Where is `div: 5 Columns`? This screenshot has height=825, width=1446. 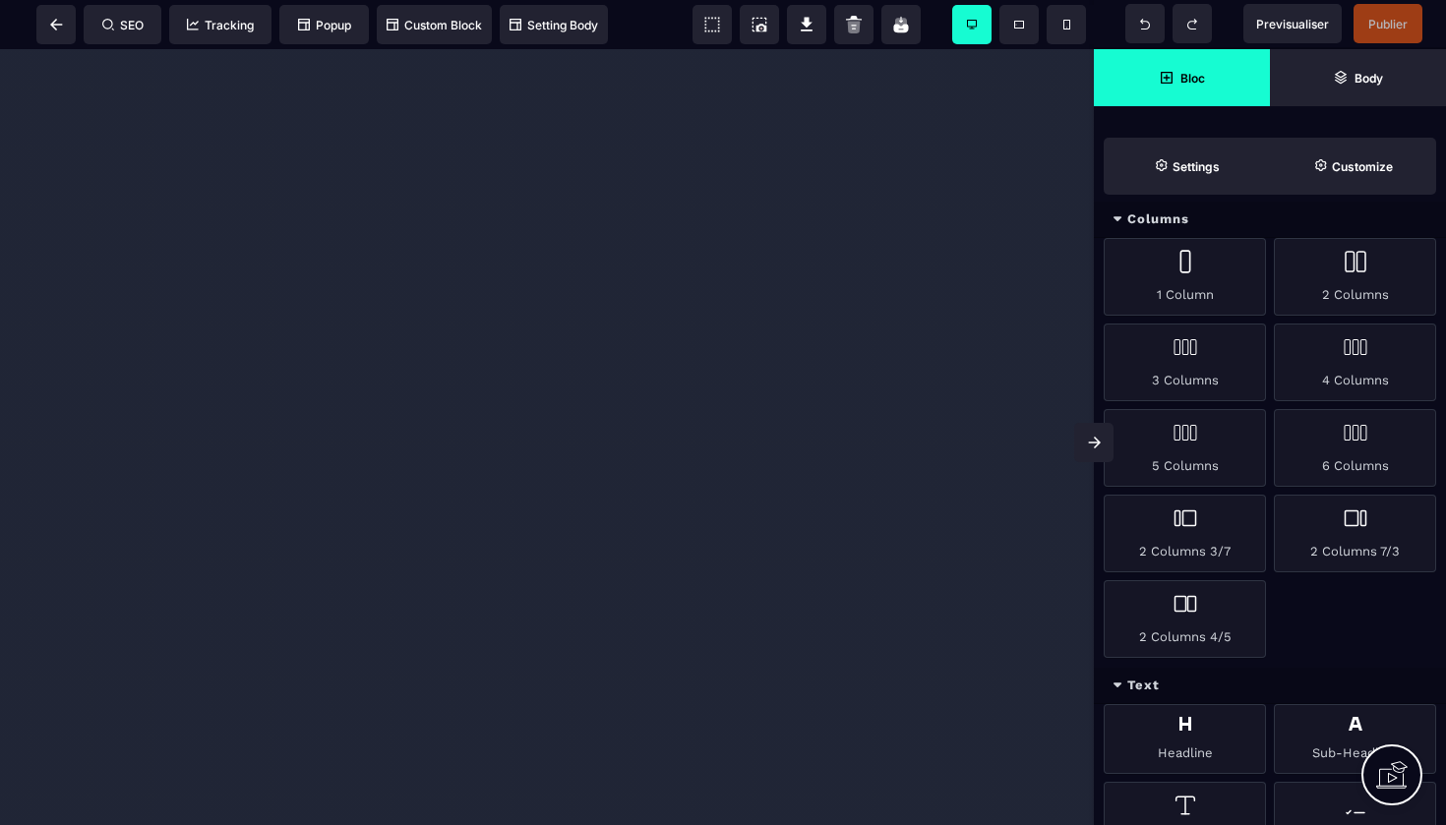
div: 5 Columns is located at coordinates (1185, 448).